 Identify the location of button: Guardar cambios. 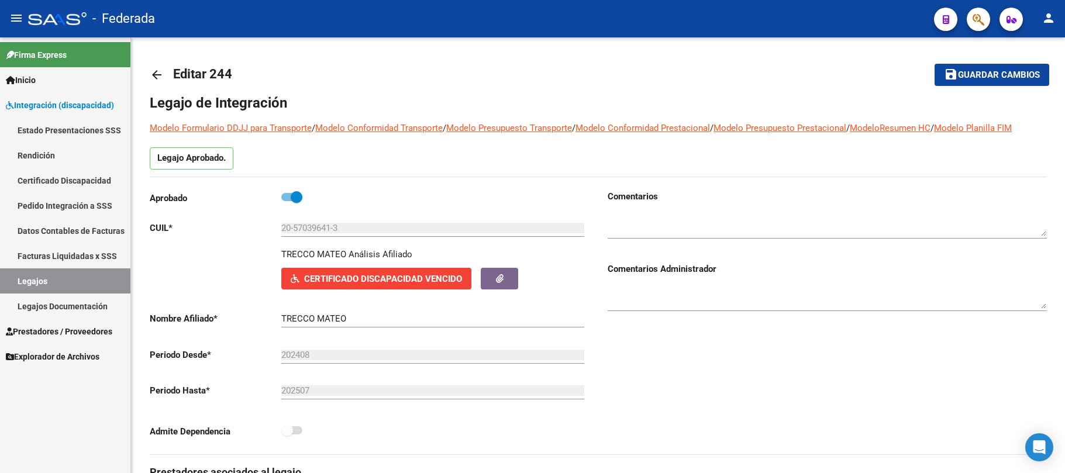
(992, 74).